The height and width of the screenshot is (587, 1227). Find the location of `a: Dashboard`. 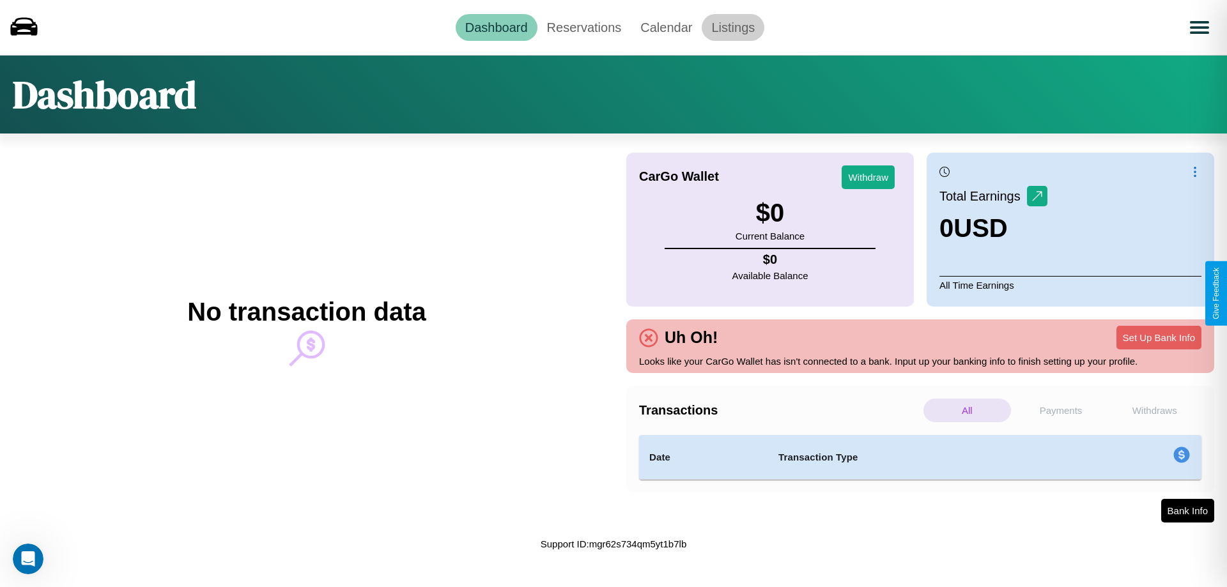

a: Dashboard is located at coordinates (497, 27).